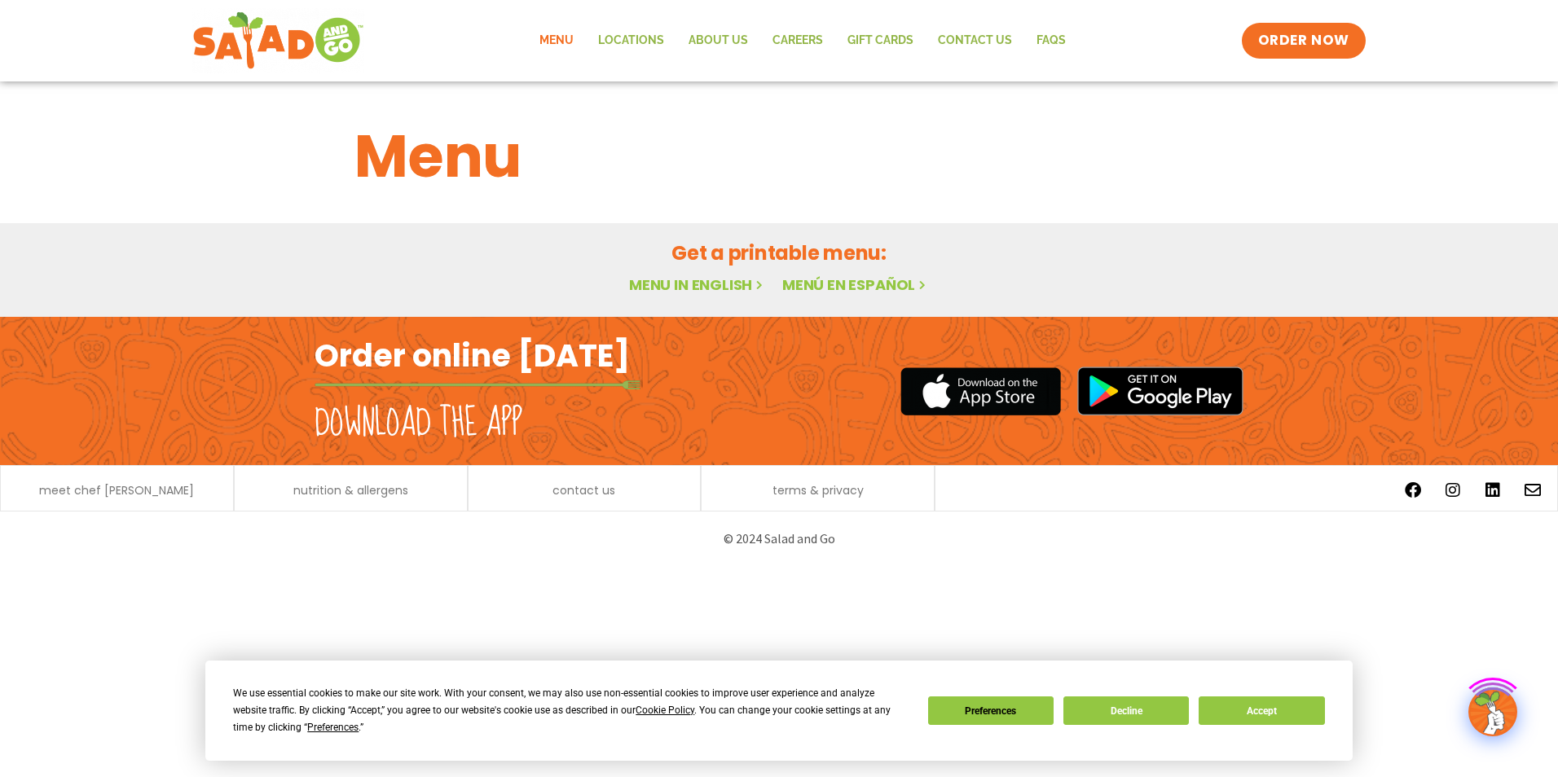 The height and width of the screenshot is (777, 1558). Describe the element at coordinates (583, 490) in the screenshot. I see `span: contact us` at that location.